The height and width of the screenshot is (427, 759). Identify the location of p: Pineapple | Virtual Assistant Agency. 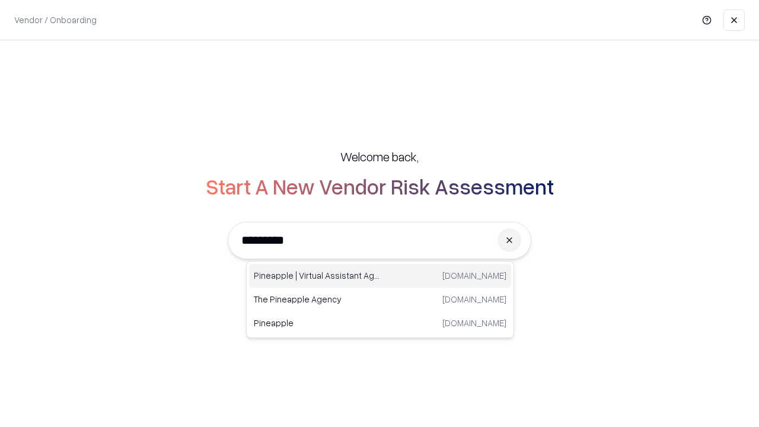
(317, 275).